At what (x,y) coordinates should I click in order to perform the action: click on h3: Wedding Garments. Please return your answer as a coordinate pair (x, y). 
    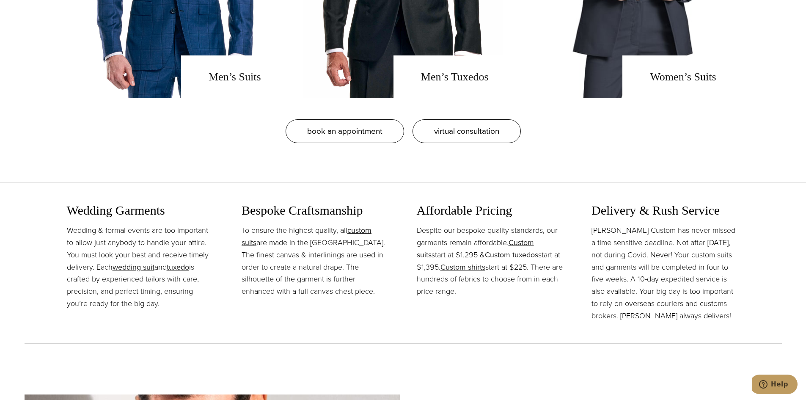
    Looking at the image, I should click on (141, 210).